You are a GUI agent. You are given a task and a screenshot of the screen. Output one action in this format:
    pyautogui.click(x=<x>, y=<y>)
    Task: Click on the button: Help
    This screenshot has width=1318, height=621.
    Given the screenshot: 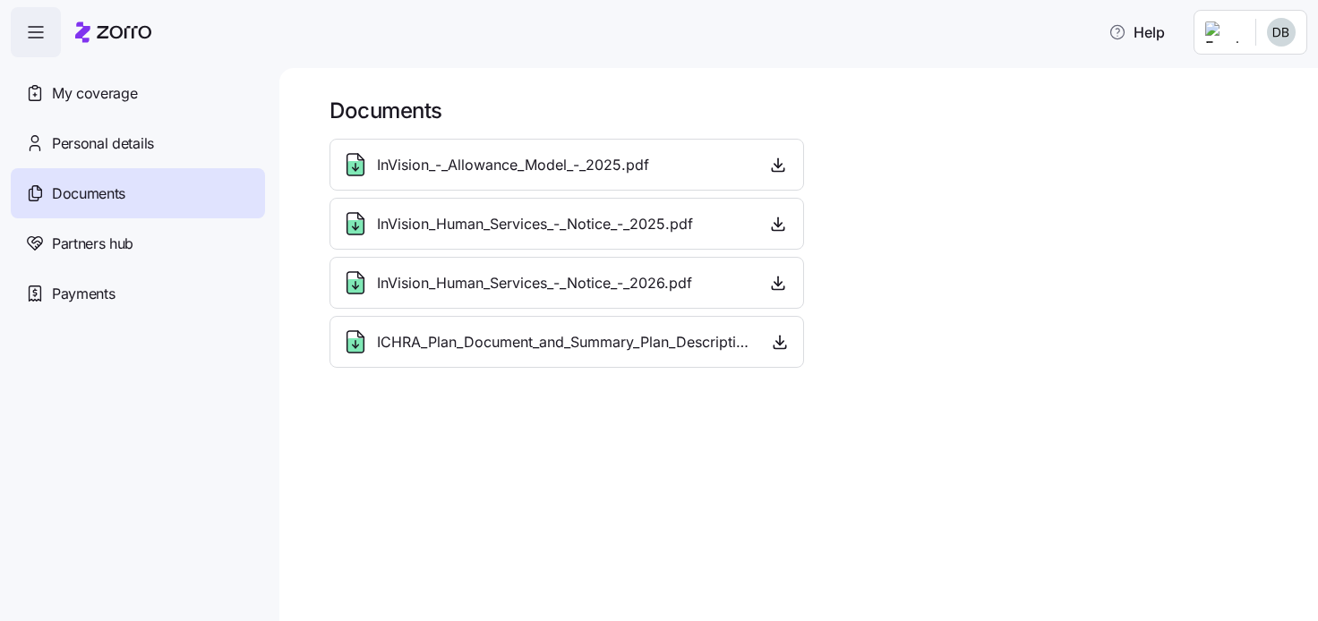 What is the action you would take?
    pyautogui.click(x=1136, y=32)
    